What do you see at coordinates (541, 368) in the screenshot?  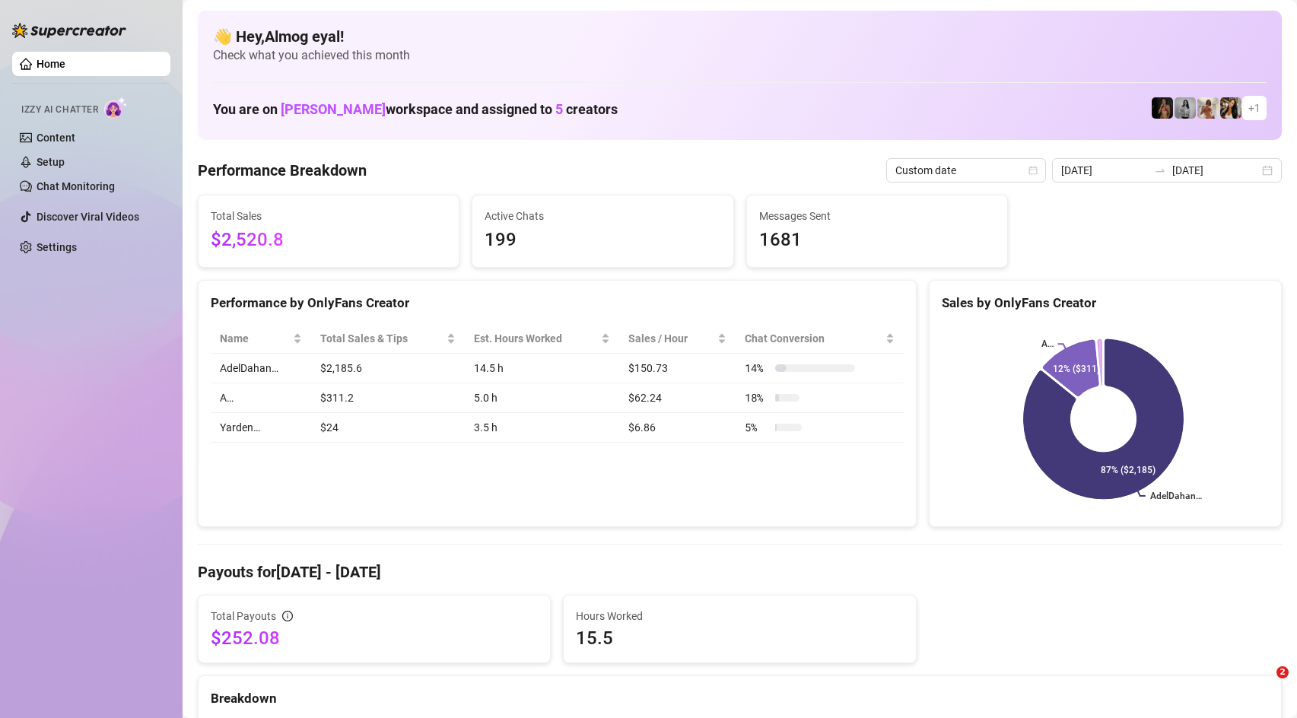 I see `td: 14.5 h` at bounding box center [541, 368].